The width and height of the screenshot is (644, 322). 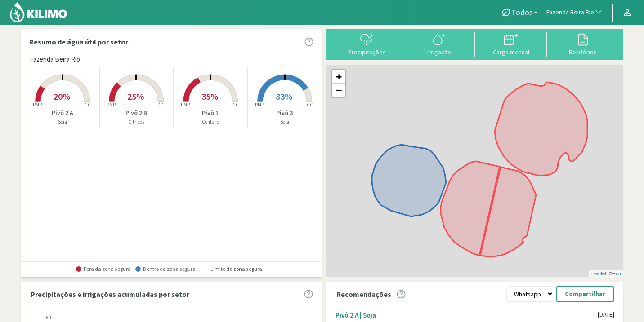 I want to click on button: Carga mensal, so click(x=511, y=44).